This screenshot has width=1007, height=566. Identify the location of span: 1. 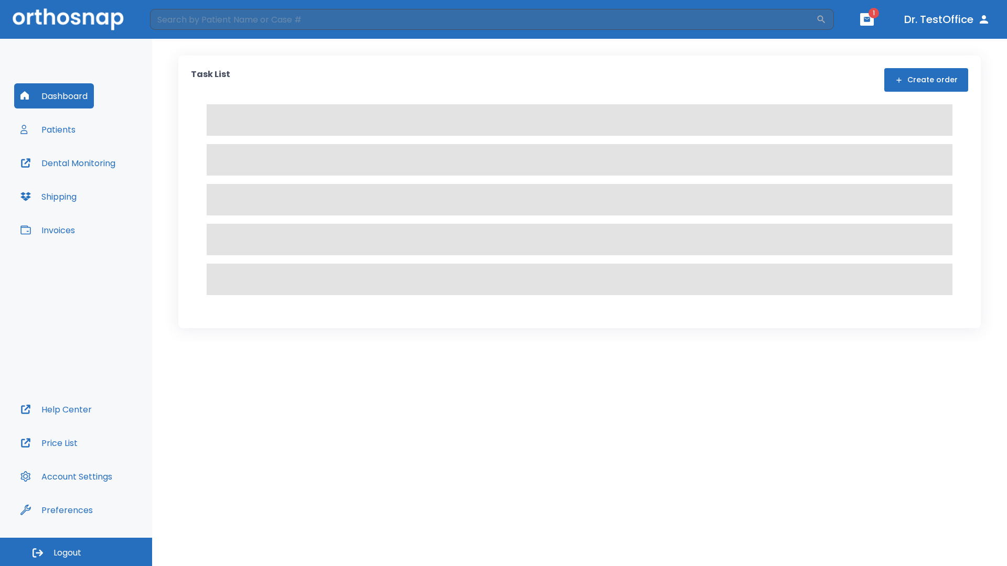
(874, 13).